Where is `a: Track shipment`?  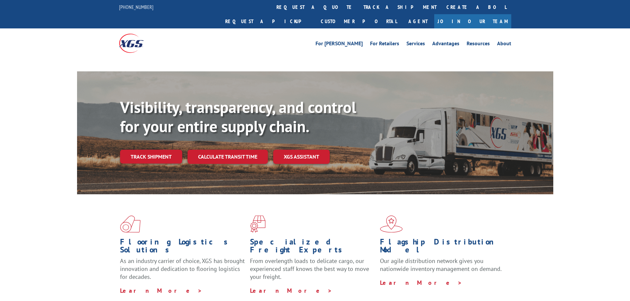 a: Track shipment is located at coordinates (151, 157).